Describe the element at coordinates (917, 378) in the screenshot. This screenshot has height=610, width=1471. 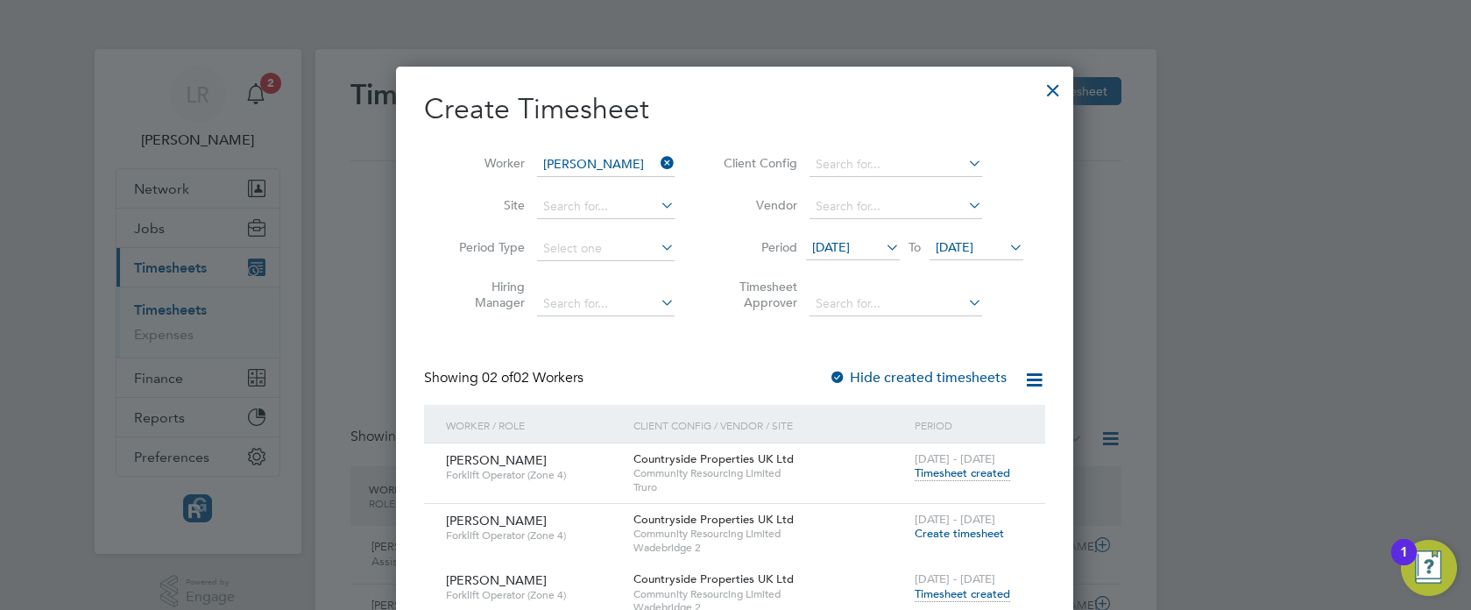
I see `label: Hide created timesheets` at that location.